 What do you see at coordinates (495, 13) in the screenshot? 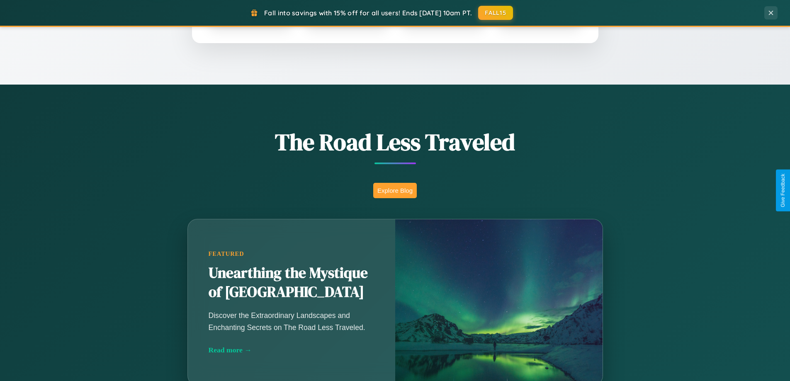
I see `button: FALL15` at bounding box center [495, 13].